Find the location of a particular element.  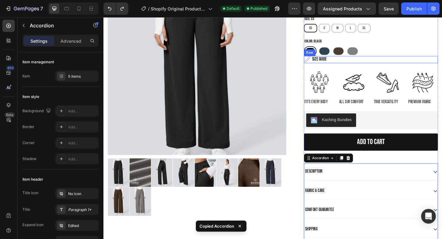

span: Published is located at coordinates (259, 9).